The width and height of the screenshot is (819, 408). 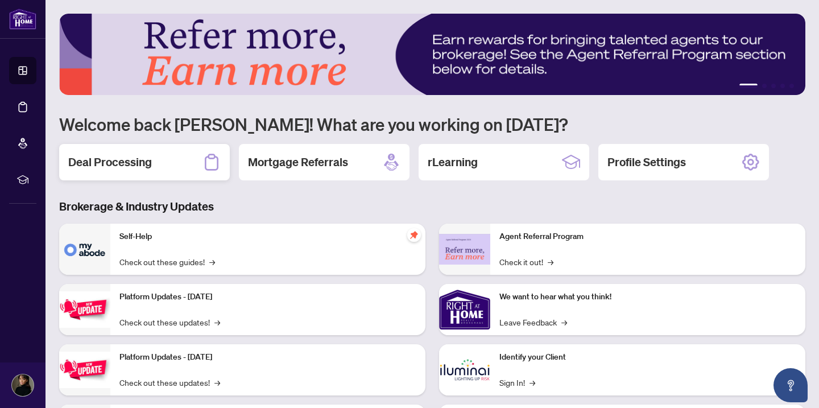 What do you see at coordinates (85, 369) in the screenshot?
I see `img: Platform Updates - July 8, 2025` at bounding box center [85, 369].